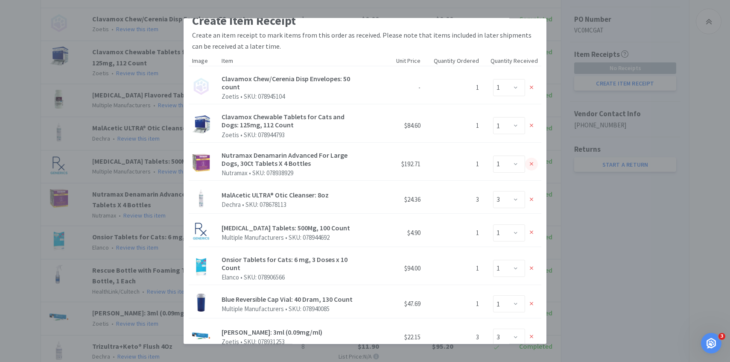 This screenshot has height=362, width=730. Describe the element at coordinates (287, 299) in the screenshot. I see `a: Blue Reversible Cap Vial: 40 Dram, 130 Count` at that location.